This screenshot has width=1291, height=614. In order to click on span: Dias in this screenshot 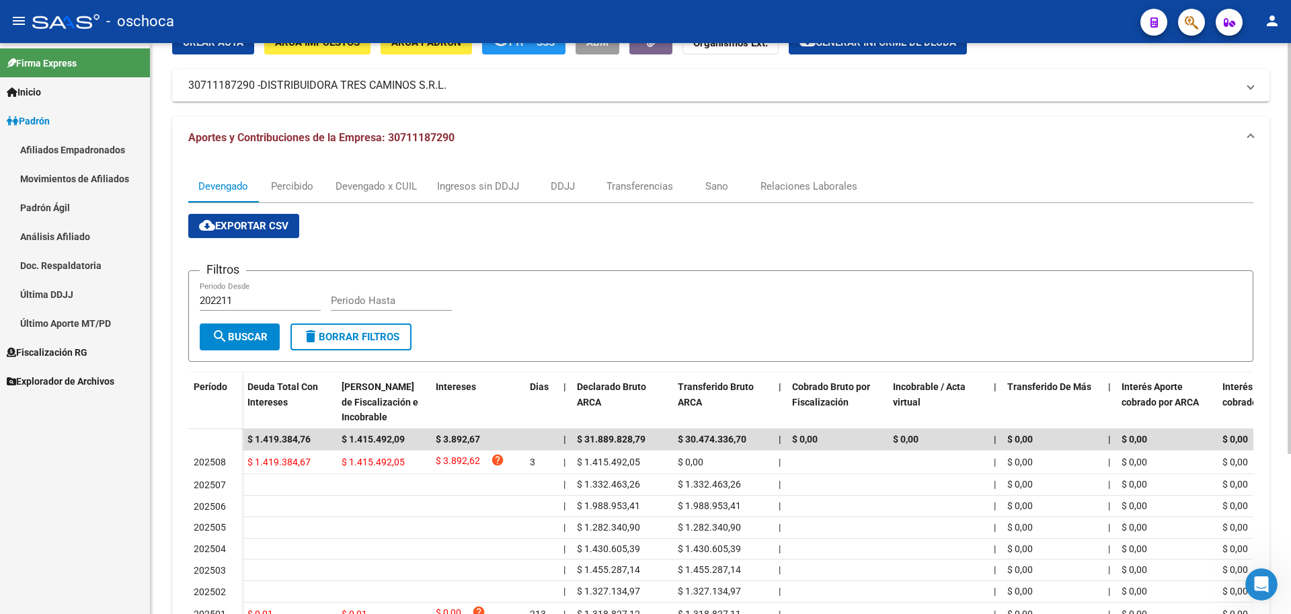, I will do `click(539, 387)`.